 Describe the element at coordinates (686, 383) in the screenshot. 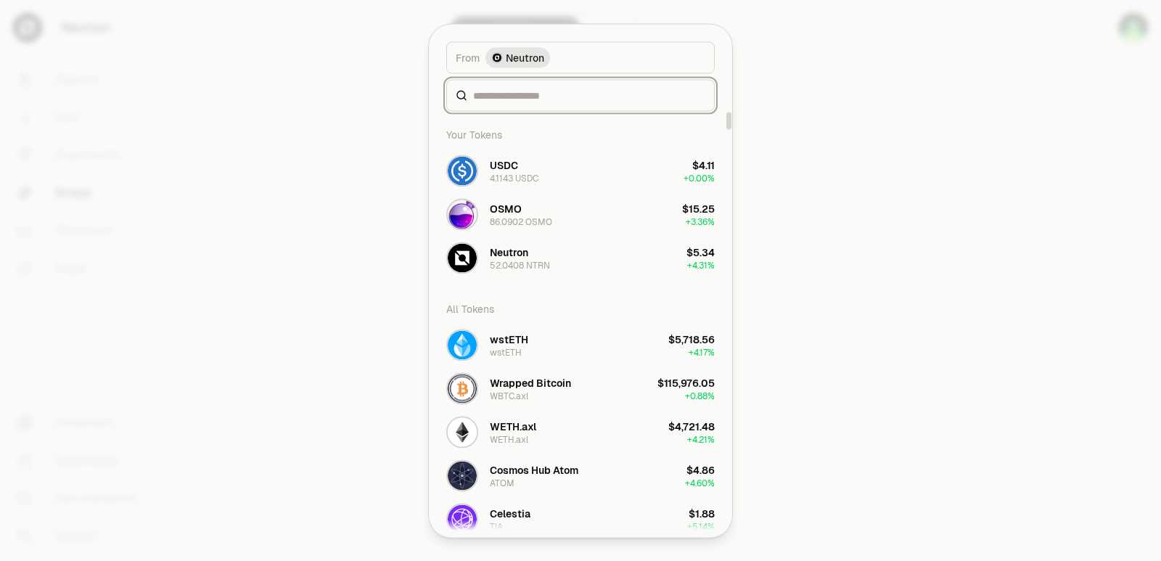

I see `div: $115,976.05` at that location.